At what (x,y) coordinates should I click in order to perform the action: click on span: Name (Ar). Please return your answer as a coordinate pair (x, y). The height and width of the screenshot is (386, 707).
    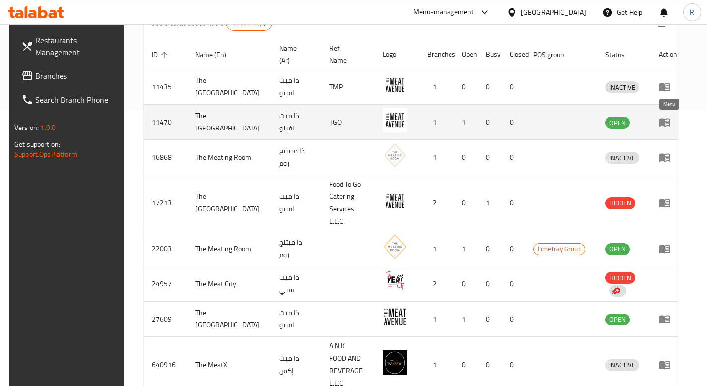
    Looking at the image, I should click on (294, 54).